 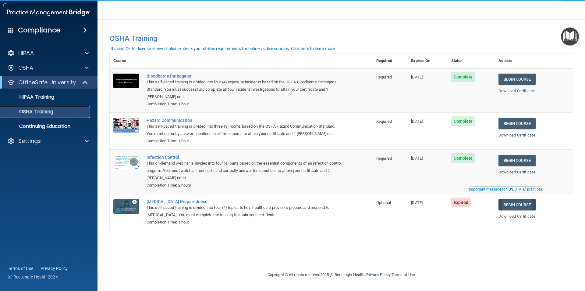 What do you see at coordinates (126, 61) in the screenshot?
I see `th: Course` at bounding box center [126, 61].